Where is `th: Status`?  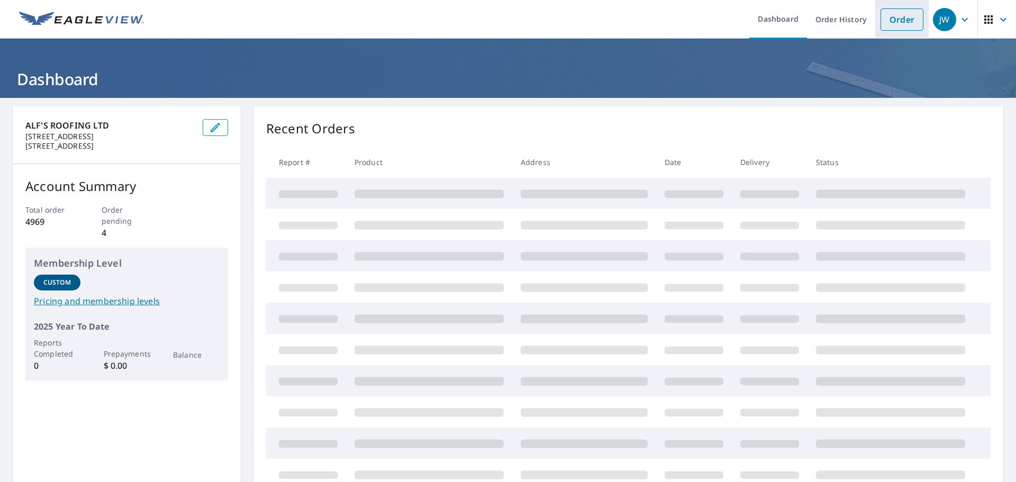 th: Status is located at coordinates (891, 162).